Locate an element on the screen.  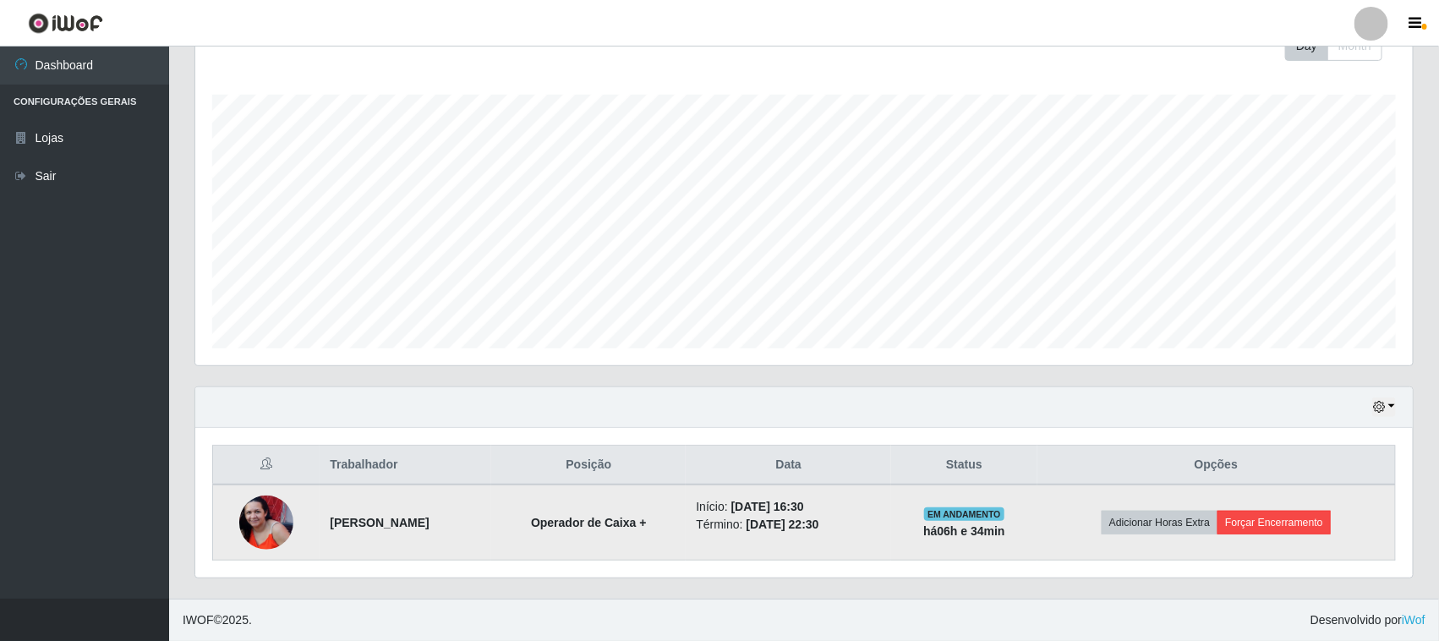
strong: Operador de Caixa + is located at coordinates (588, 523).